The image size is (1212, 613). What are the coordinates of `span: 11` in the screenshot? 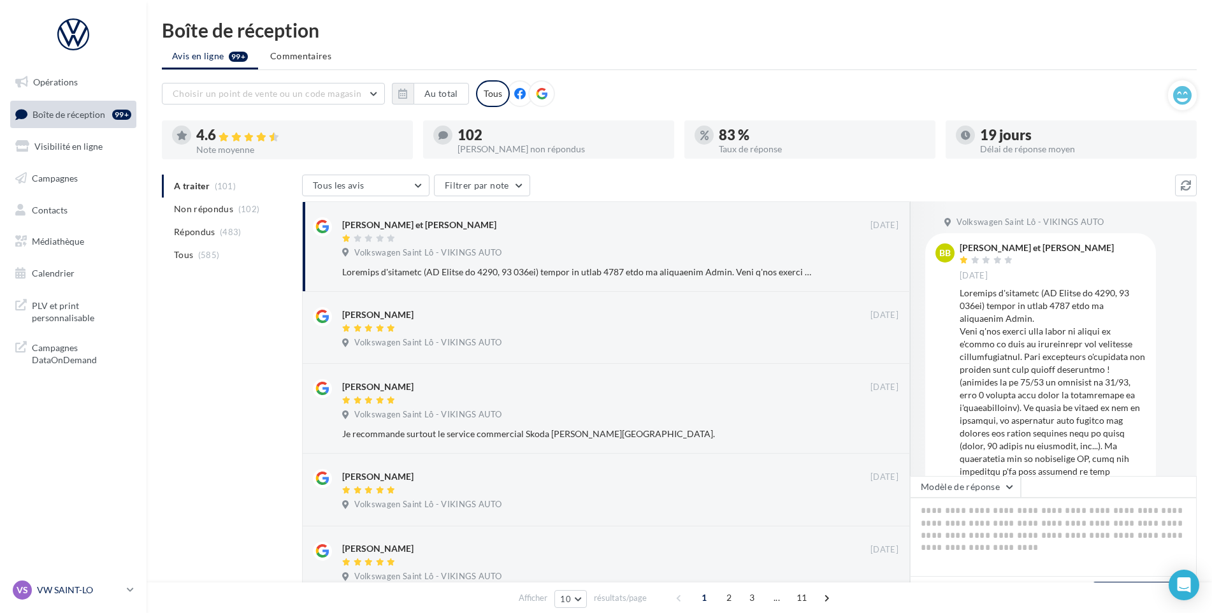 It's located at (802, 598).